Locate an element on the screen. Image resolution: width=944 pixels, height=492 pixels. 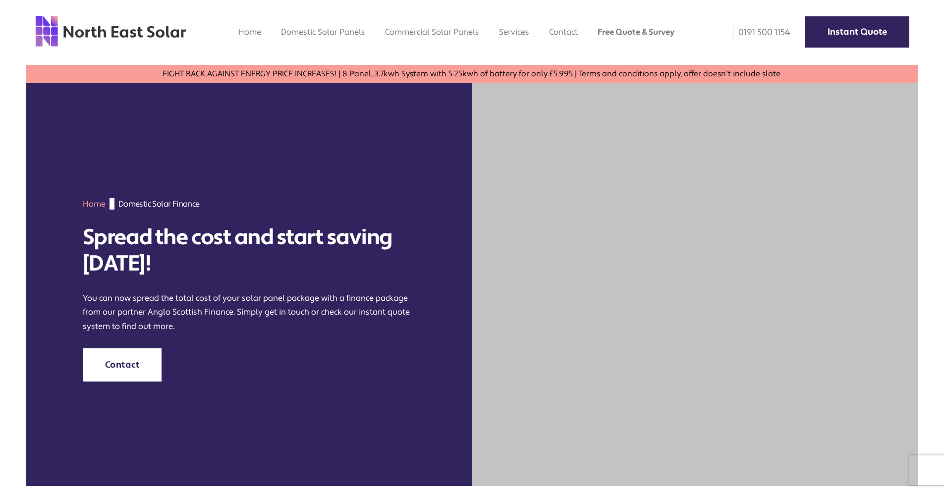
img: gif;base64,R0lGODdhAQABAPAAAMPDwwAAACwAAAAAAQABAAACAkQBADs= is located at coordinates (112, 204).